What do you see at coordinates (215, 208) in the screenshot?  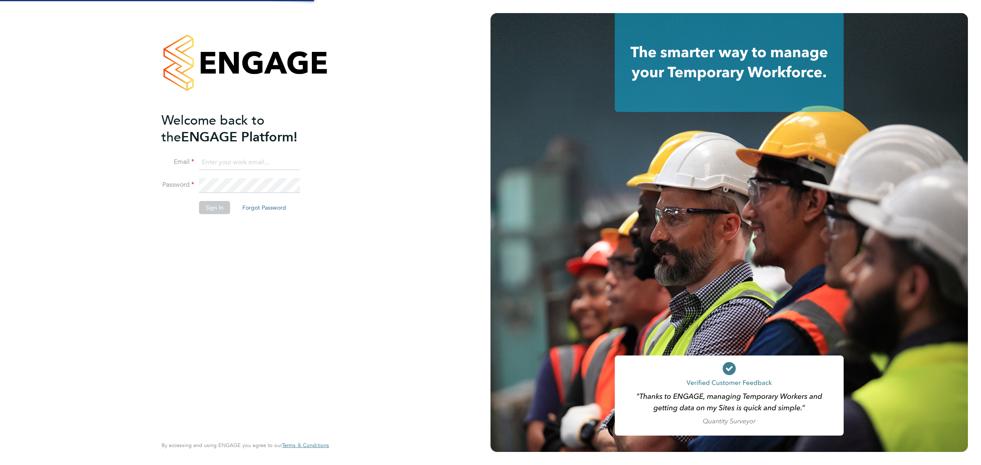 I see `button: Sign In` at bounding box center [215, 208].